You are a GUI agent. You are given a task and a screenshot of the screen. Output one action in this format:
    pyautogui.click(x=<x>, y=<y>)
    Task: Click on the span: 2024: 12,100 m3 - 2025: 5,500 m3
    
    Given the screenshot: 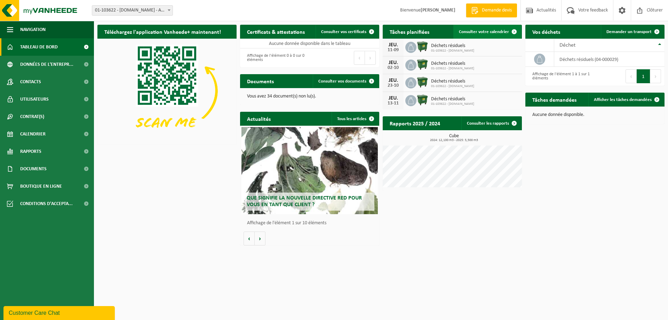 What is the action you would take?
    pyautogui.click(x=454, y=140)
    